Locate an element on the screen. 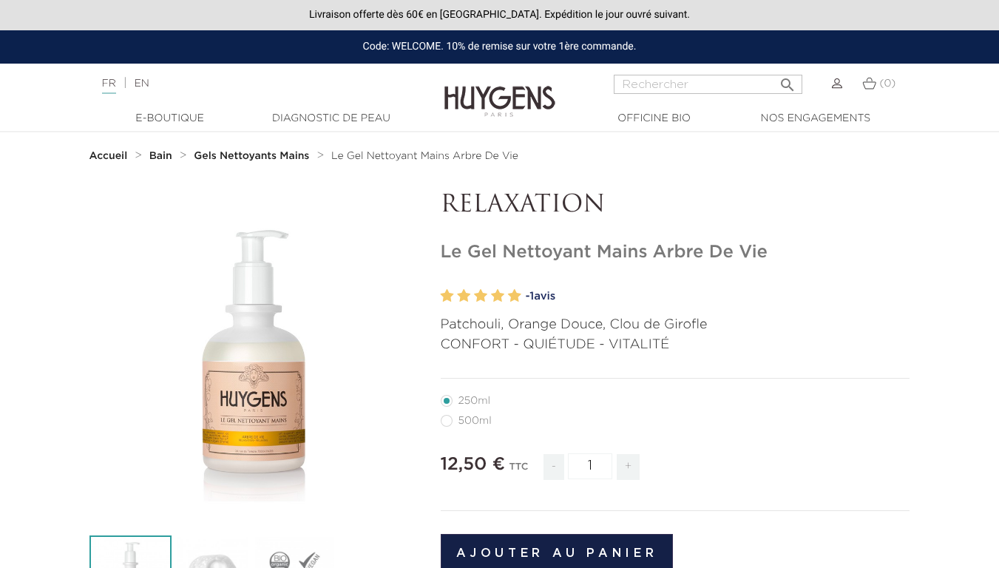 This screenshot has height=568, width=999. span: (0) is located at coordinates (887, 84).